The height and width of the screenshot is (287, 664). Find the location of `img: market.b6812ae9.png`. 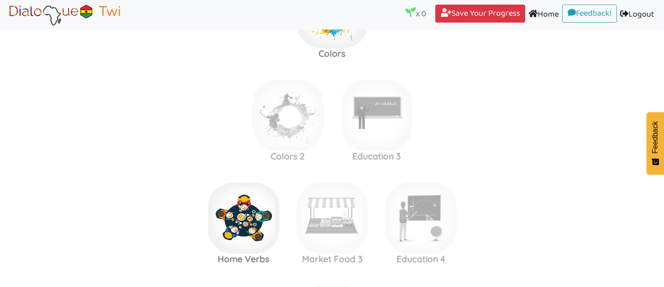

img: market.b6812ae9.png is located at coordinates (332, 218).